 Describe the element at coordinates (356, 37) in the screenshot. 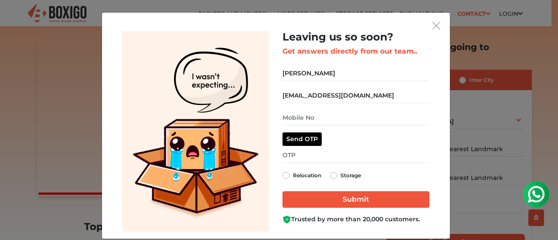

I see `h2: Leaving us so soon?` at that location.